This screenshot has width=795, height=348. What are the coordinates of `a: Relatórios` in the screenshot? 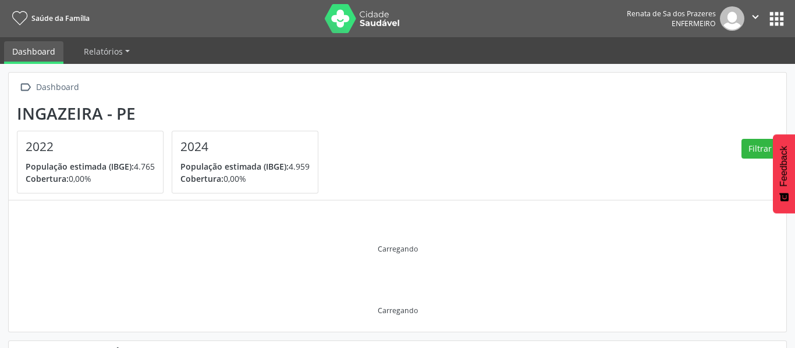 It's located at (106, 51).